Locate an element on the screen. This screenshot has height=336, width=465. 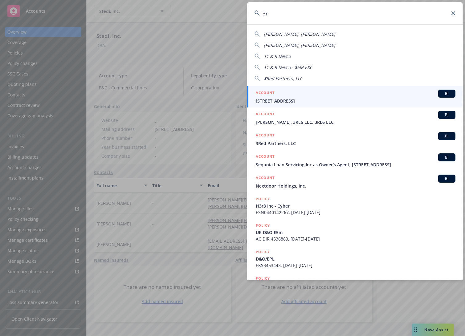
span: H3r3 Inc - Cyber is located at coordinates (356, 206).